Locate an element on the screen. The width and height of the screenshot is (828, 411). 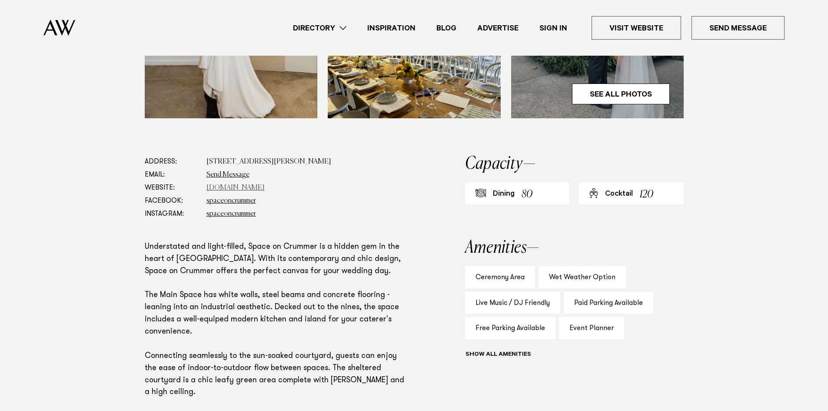
div: Cocktail is located at coordinates (619, 194).